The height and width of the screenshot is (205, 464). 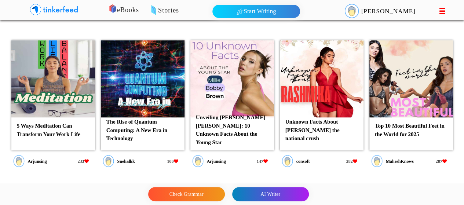 I want to click on p: 5 Ways Meditation Can Transform Your Work Life, so click(x=53, y=130).